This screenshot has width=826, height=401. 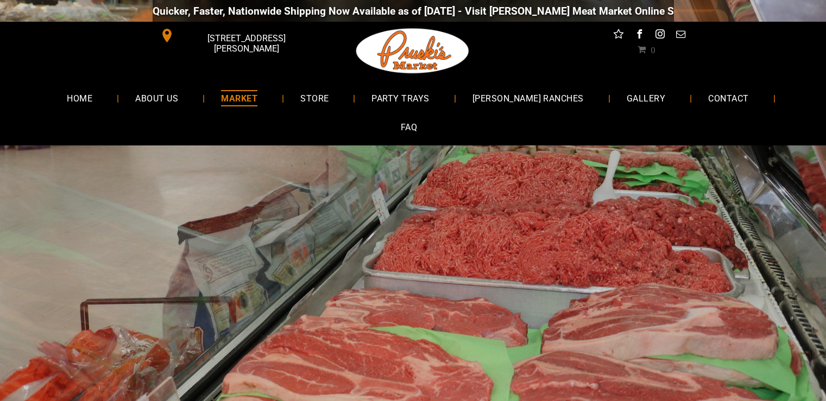 What do you see at coordinates (400, 98) in the screenshot?
I see `a: PARTY TRAYS` at bounding box center [400, 98].